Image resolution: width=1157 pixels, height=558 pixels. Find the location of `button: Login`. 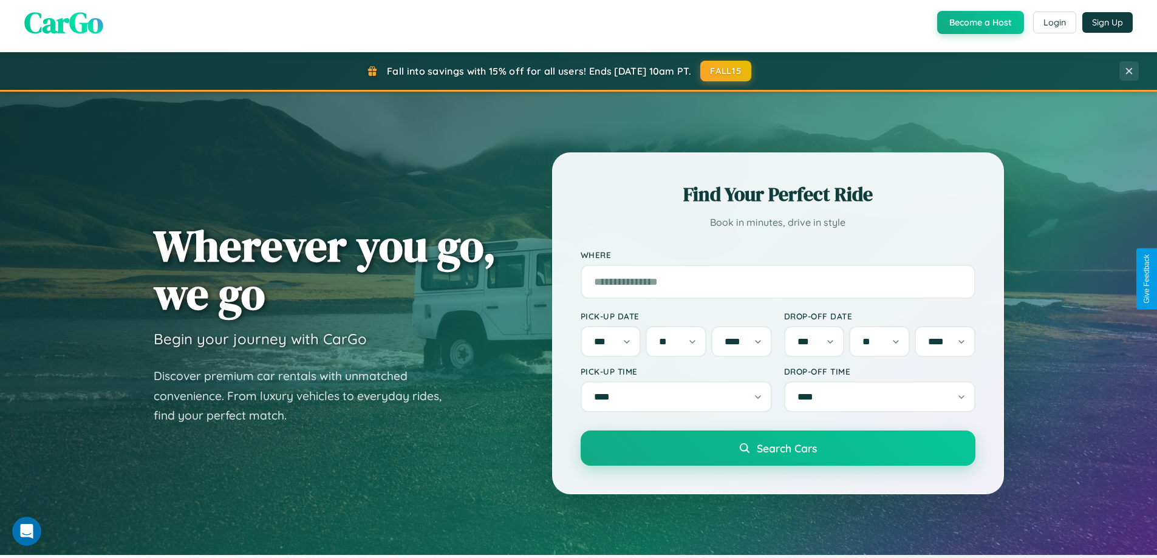

button: Login is located at coordinates (1055, 22).